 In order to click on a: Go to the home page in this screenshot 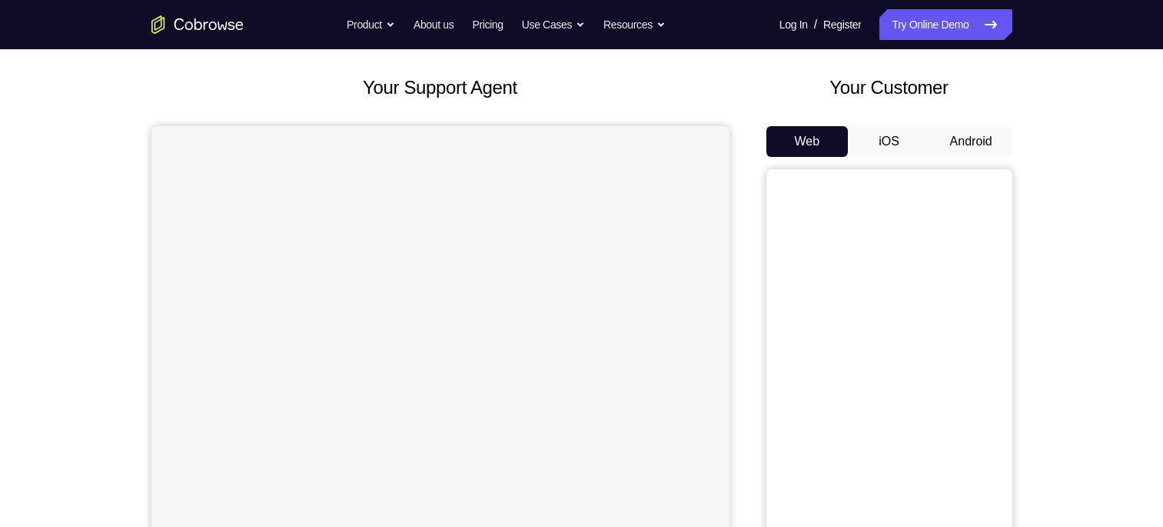, I will do `click(198, 25)`.